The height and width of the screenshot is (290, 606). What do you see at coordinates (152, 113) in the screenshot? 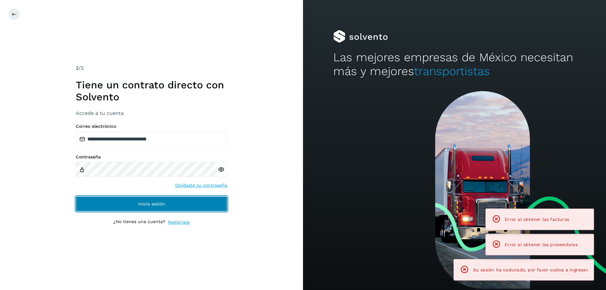
I see `h3: Accede a tu cuenta` at bounding box center [152, 113].